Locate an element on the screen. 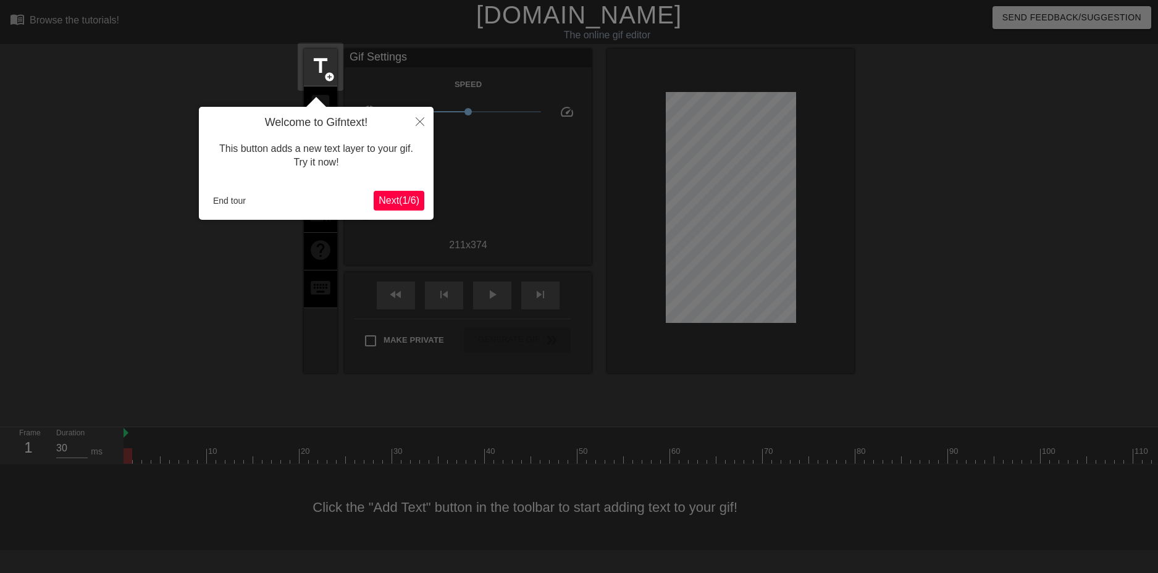 This screenshot has height=573, width=1158. button: Close is located at coordinates (420, 121).